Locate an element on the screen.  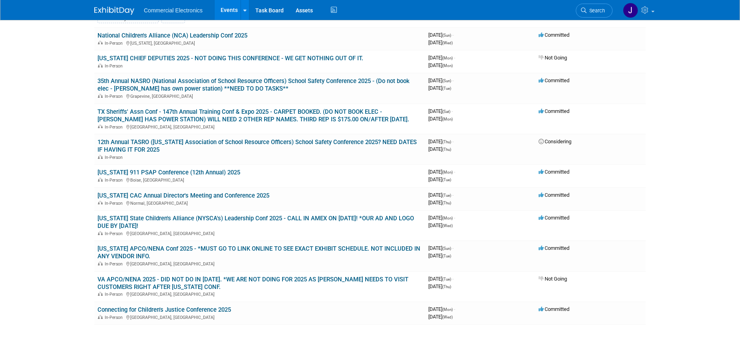
span: Search is located at coordinates (596, 10).